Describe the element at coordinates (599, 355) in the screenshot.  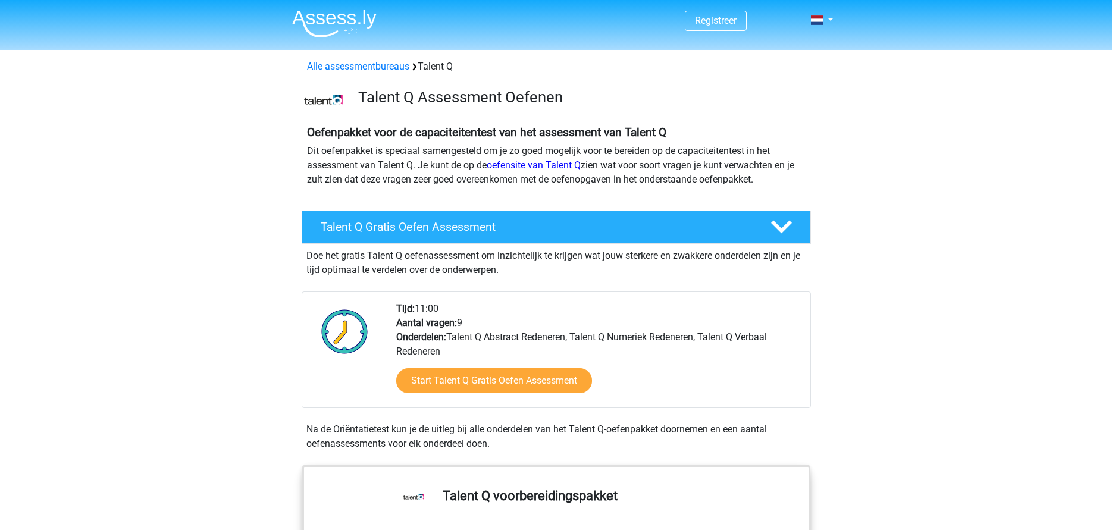
I see `div: 11:00 9 Talent Q Abstract Redeneren, Talent Q Numeriek Redeneren, Talent Q Verbaal Redeneren` at that location.